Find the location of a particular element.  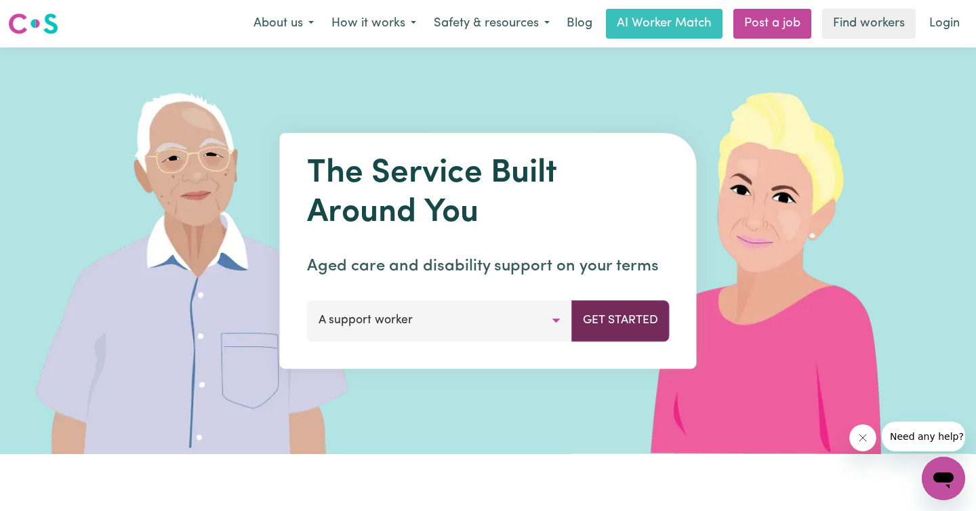

a: Login is located at coordinates (945, 24).